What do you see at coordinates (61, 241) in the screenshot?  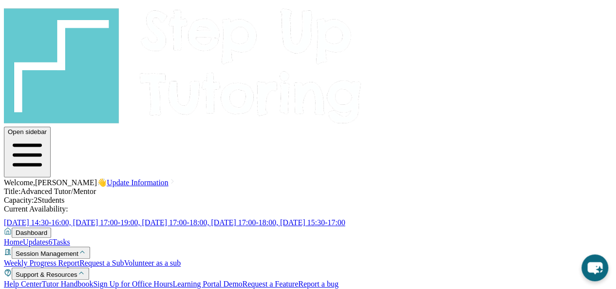 I see `a: Tasks` at bounding box center [61, 241].